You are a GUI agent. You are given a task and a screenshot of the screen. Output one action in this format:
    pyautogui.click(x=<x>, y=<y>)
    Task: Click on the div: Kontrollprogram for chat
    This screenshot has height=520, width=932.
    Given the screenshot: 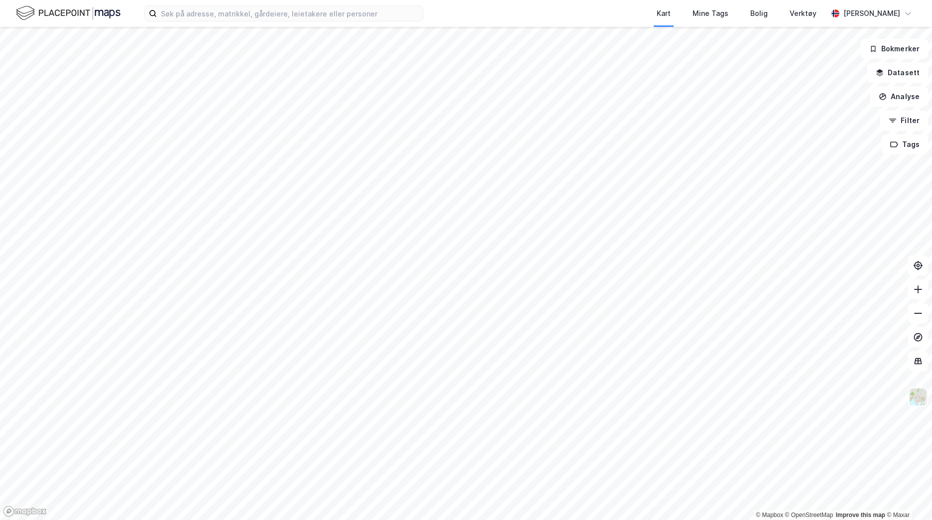 What is the action you would take?
    pyautogui.click(x=907, y=496)
    